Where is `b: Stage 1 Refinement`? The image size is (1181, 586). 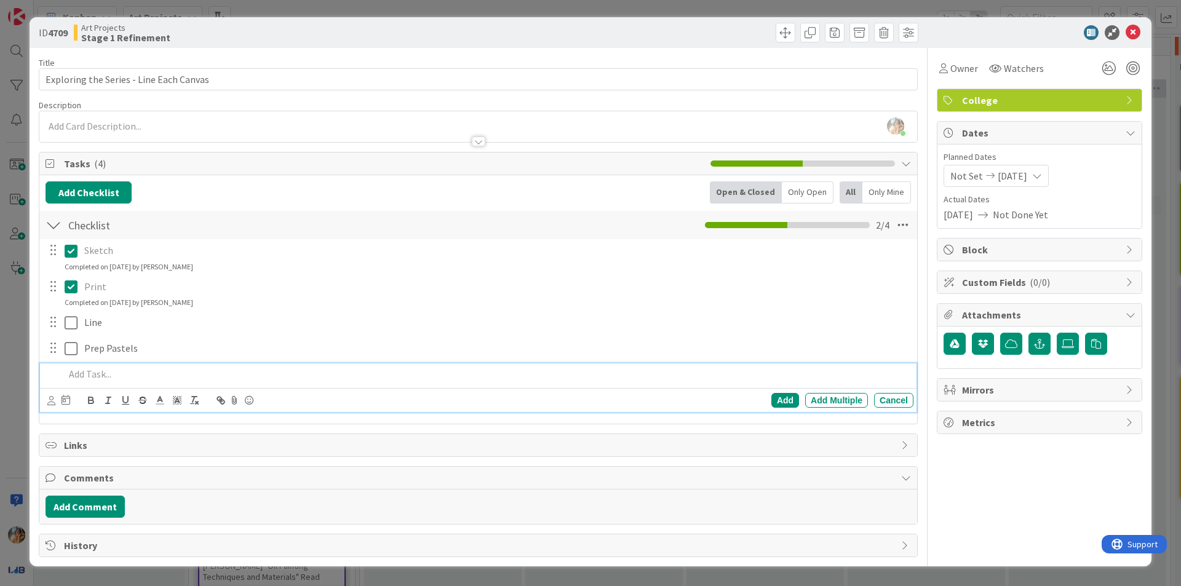 b: Stage 1 Refinement is located at coordinates (126, 38).